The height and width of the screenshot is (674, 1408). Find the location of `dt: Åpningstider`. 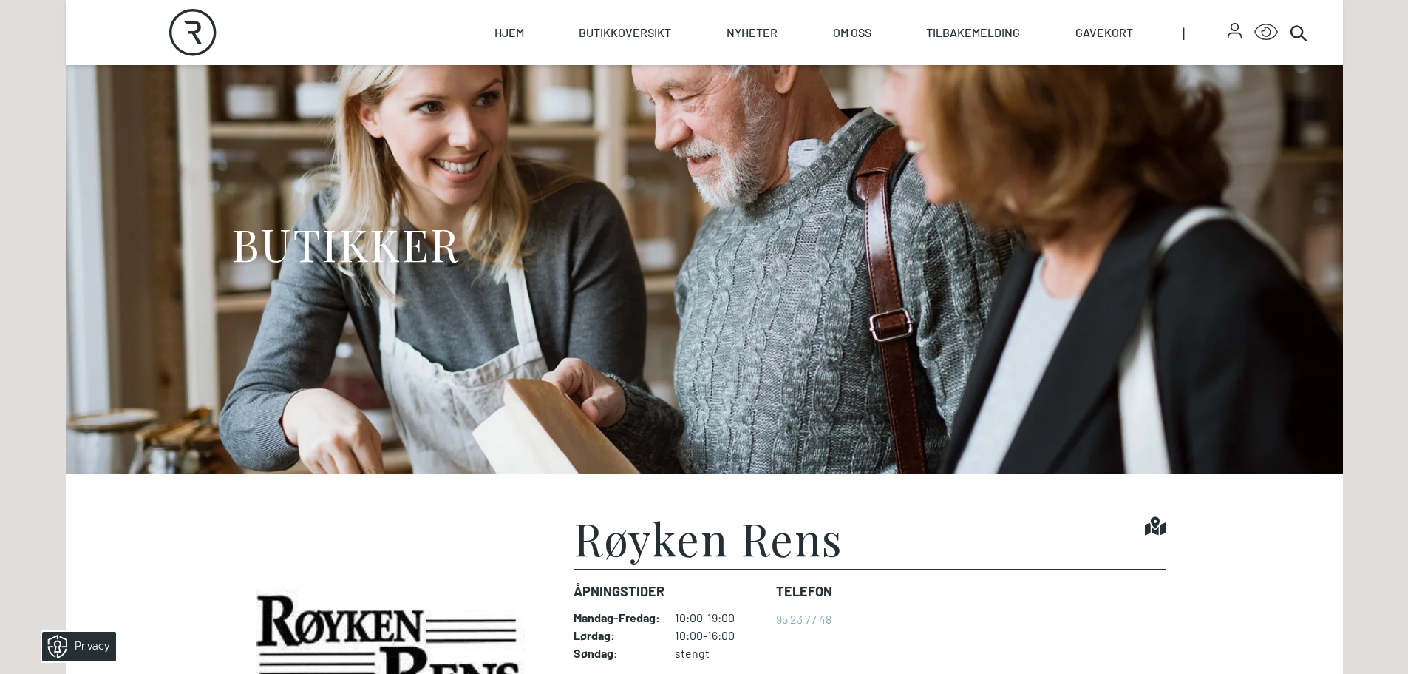

dt: Åpningstider is located at coordinates (669, 591).